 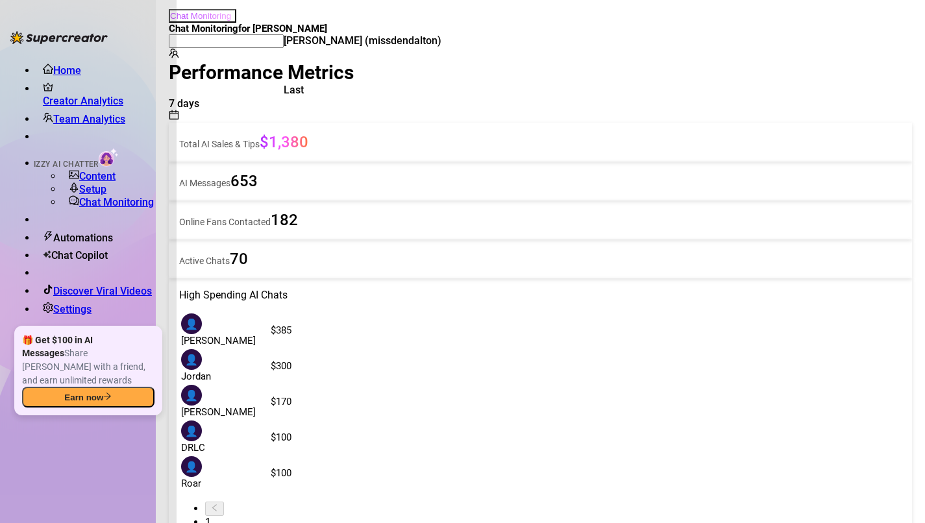 What do you see at coordinates (281, 402) in the screenshot?
I see `article: $170` at bounding box center [281, 402].